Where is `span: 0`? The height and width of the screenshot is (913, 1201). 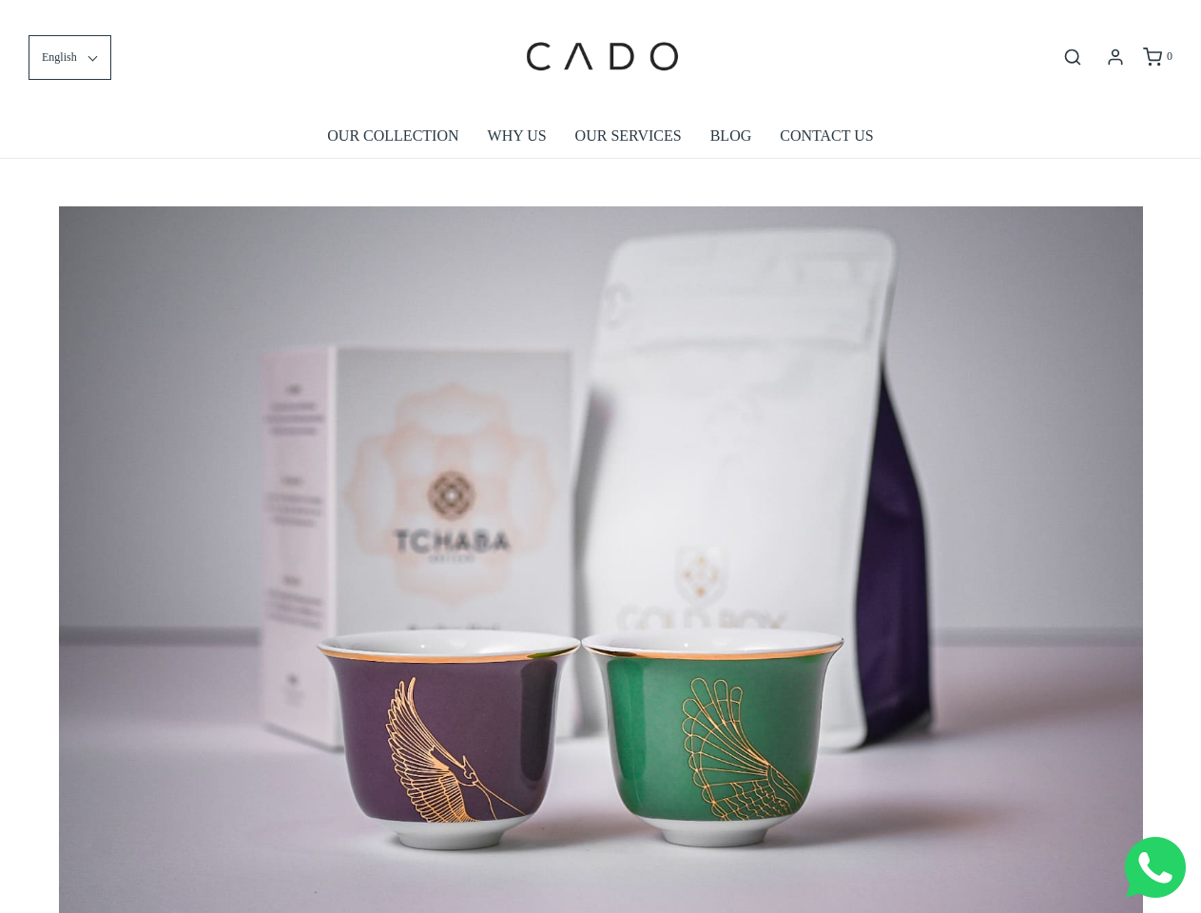 span: 0 is located at coordinates (1170, 56).